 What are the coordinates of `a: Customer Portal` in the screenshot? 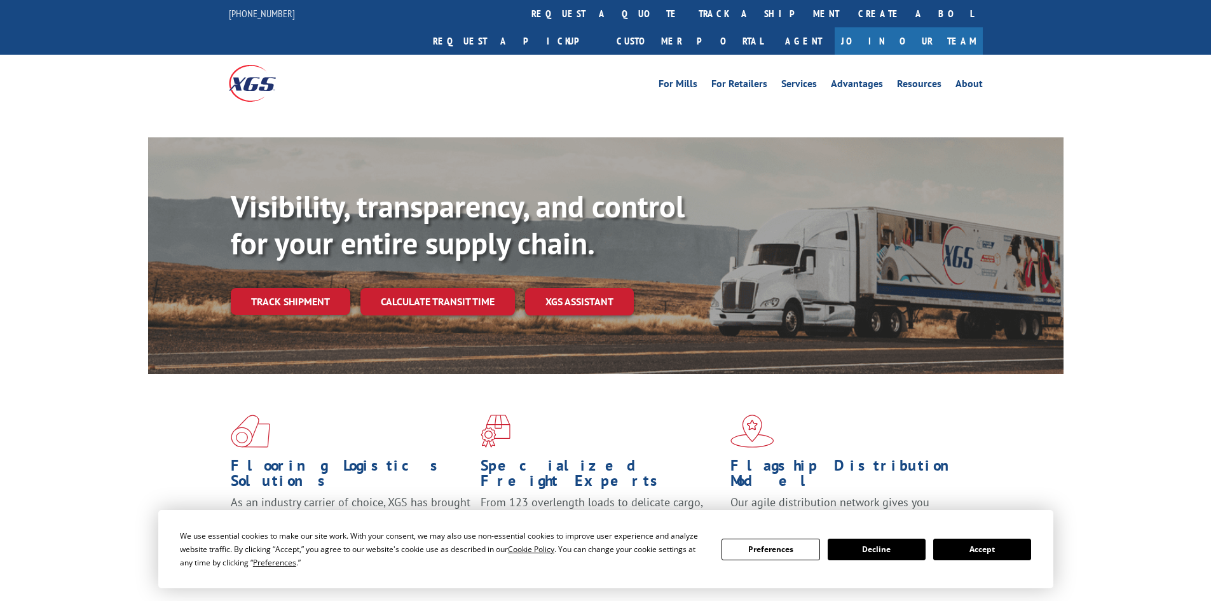 It's located at (690, 41).